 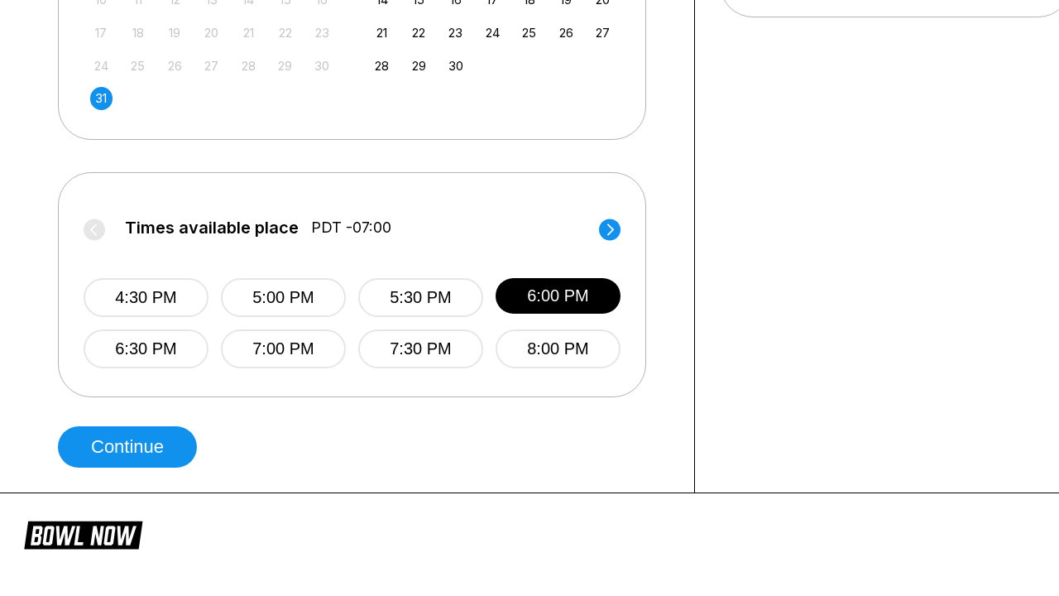 I want to click on div: Not available Friday, August 22nd, 2025, so click(x=285, y=32).